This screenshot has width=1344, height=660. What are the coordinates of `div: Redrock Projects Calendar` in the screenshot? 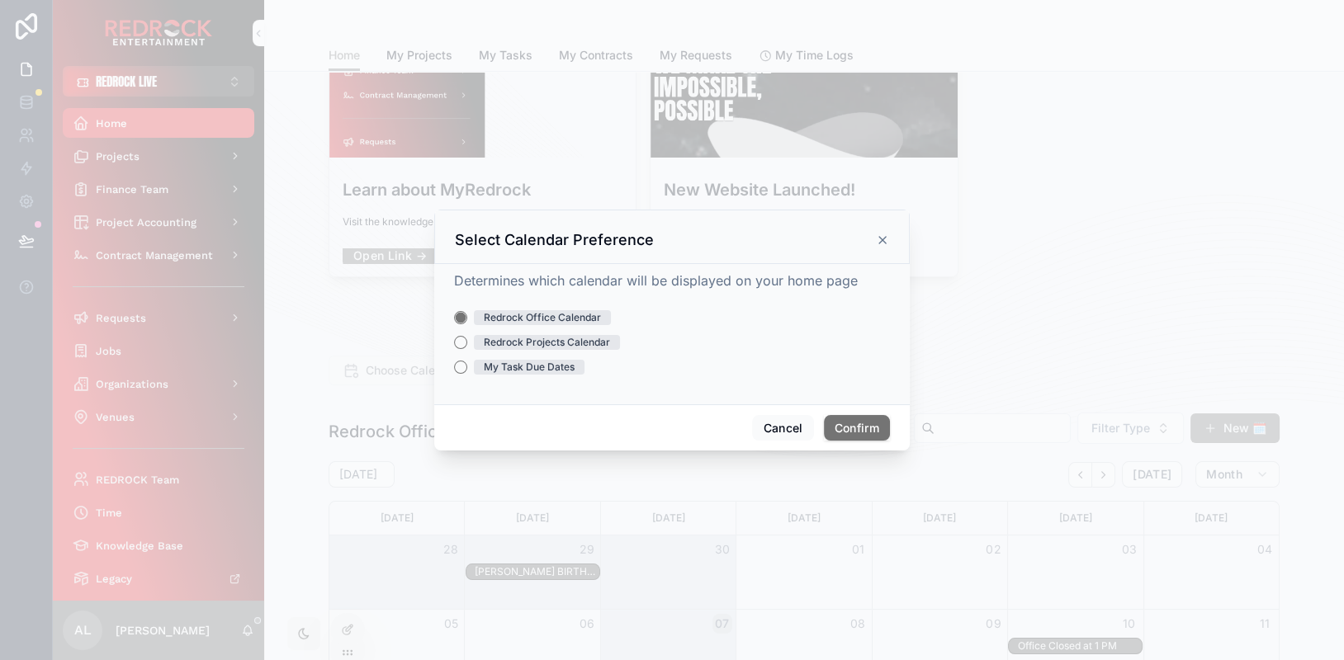 It's located at (546, 343).